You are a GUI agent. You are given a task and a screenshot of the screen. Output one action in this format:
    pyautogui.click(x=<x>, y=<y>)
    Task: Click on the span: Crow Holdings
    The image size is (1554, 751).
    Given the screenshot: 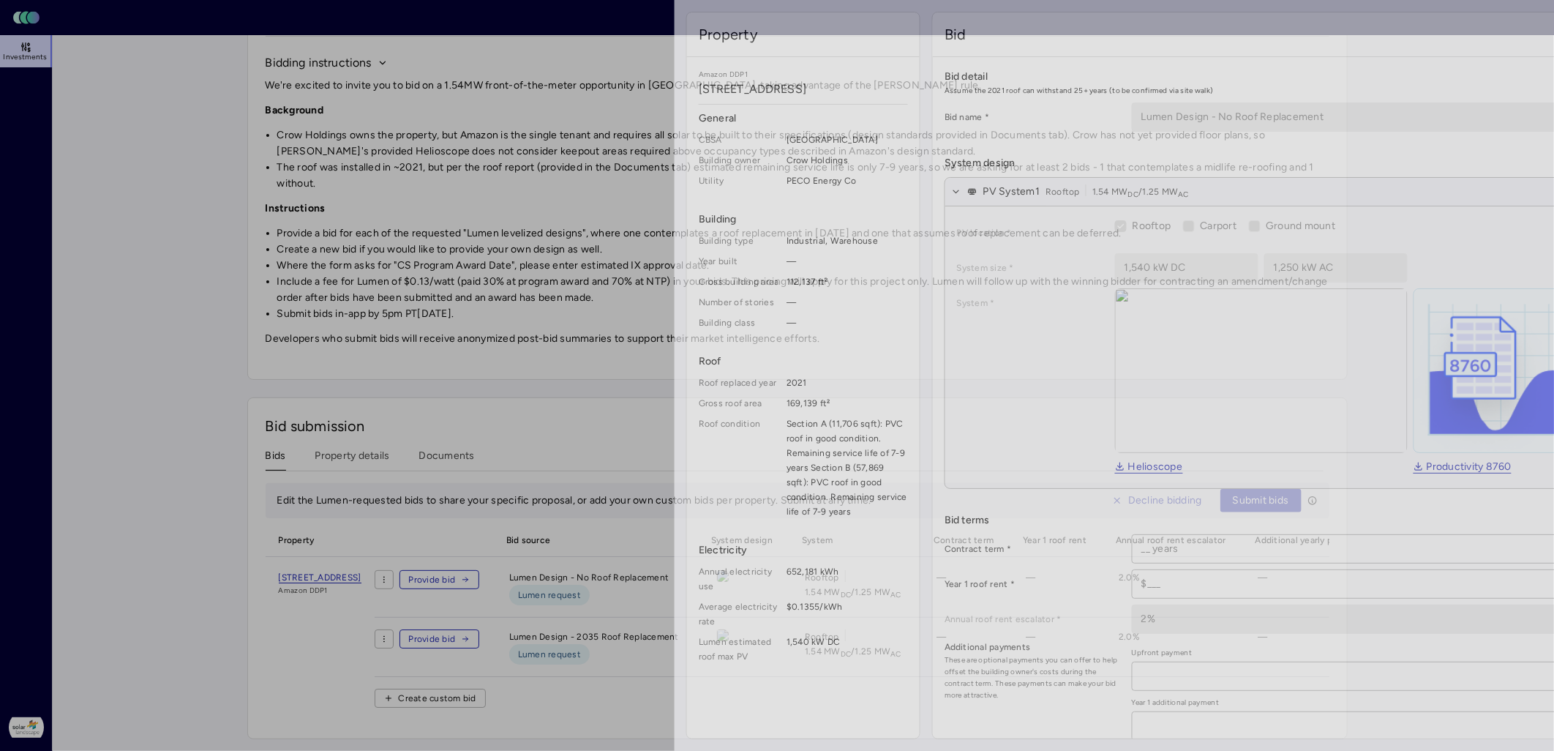 What is the action you would take?
    pyautogui.click(x=847, y=160)
    